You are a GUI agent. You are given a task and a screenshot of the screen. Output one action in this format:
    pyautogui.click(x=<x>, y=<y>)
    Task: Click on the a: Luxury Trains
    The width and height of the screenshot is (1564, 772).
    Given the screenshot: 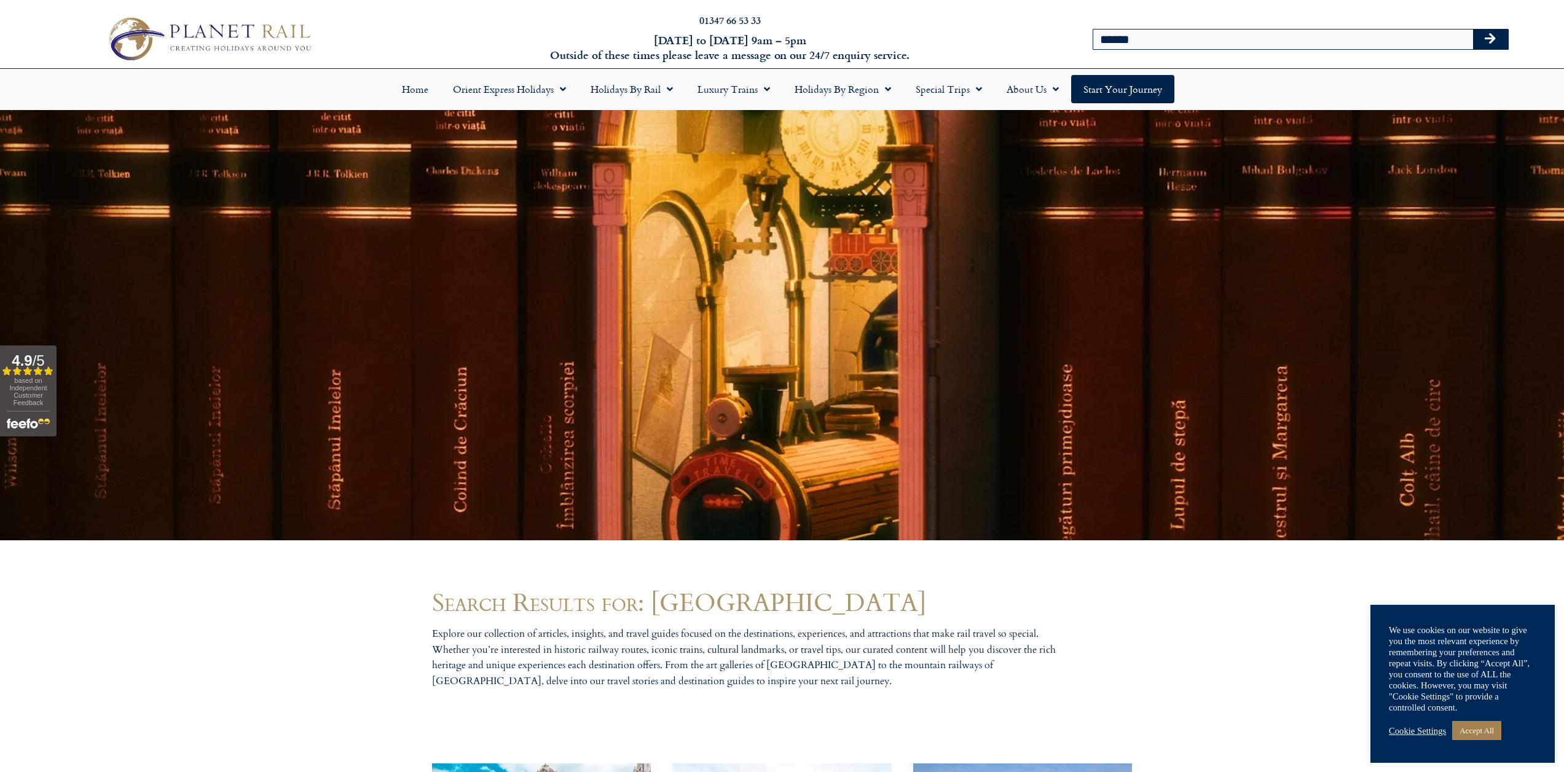 What is the action you would take?
    pyautogui.click(x=734, y=89)
    